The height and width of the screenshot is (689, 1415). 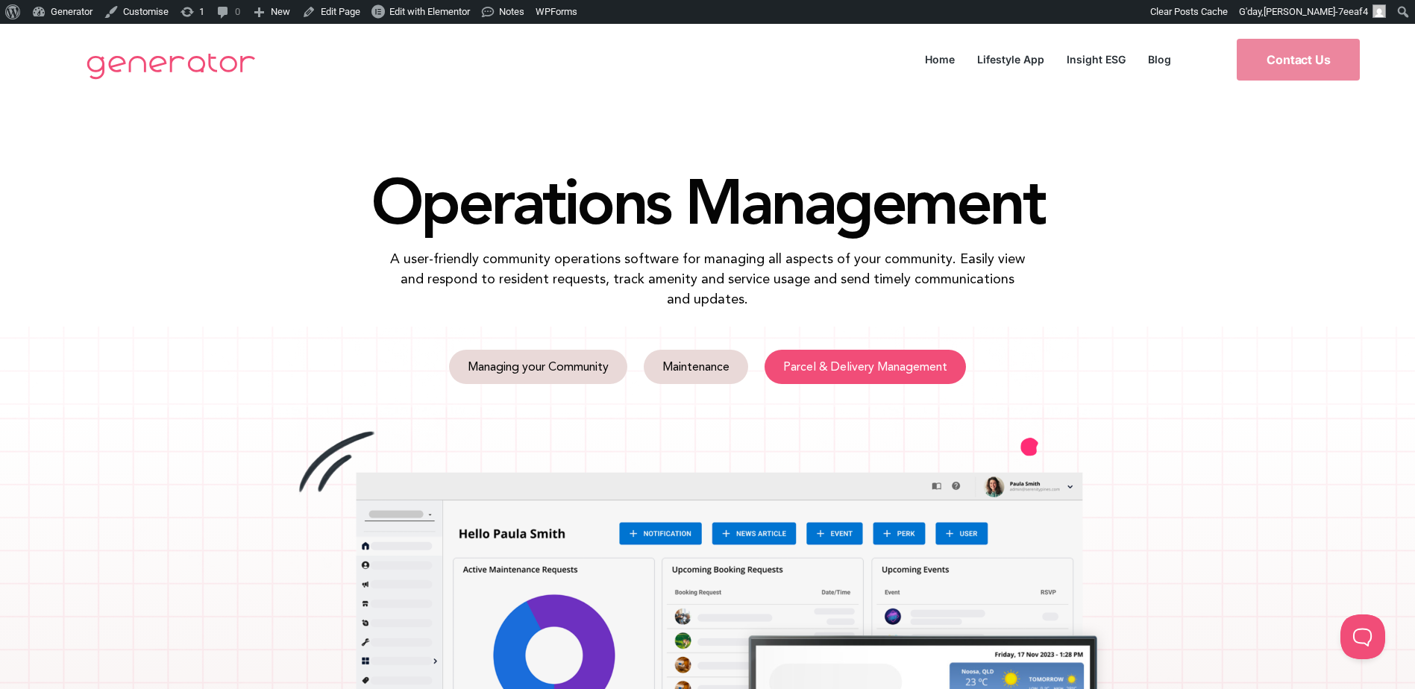 What do you see at coordinates (707, 278) in the screenshot?
I see `p: A user-friendly community operations software for managing all aspects of your community. Easily ...` at bounding box center [707, 278].